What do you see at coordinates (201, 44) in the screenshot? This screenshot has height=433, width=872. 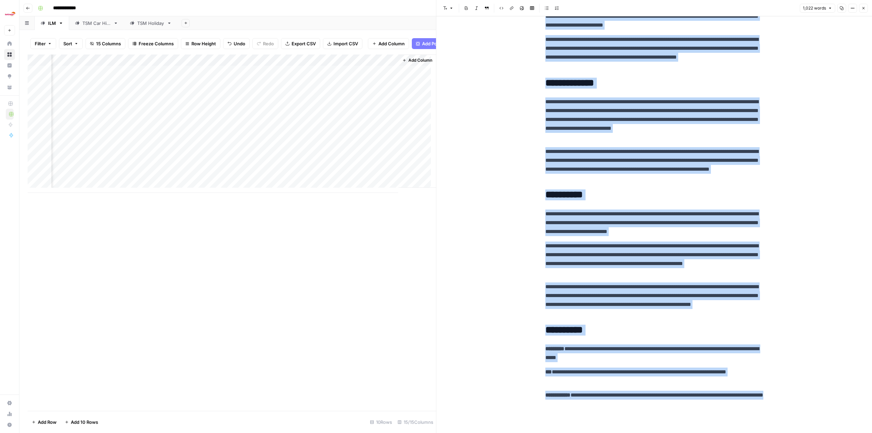 I see `button: Row Height` at bounding box center [201, 44].